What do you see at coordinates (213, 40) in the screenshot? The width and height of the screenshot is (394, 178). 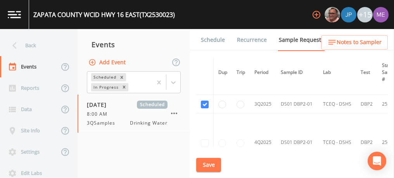 I see `a: Schedule` at bounding box center [213, 40].